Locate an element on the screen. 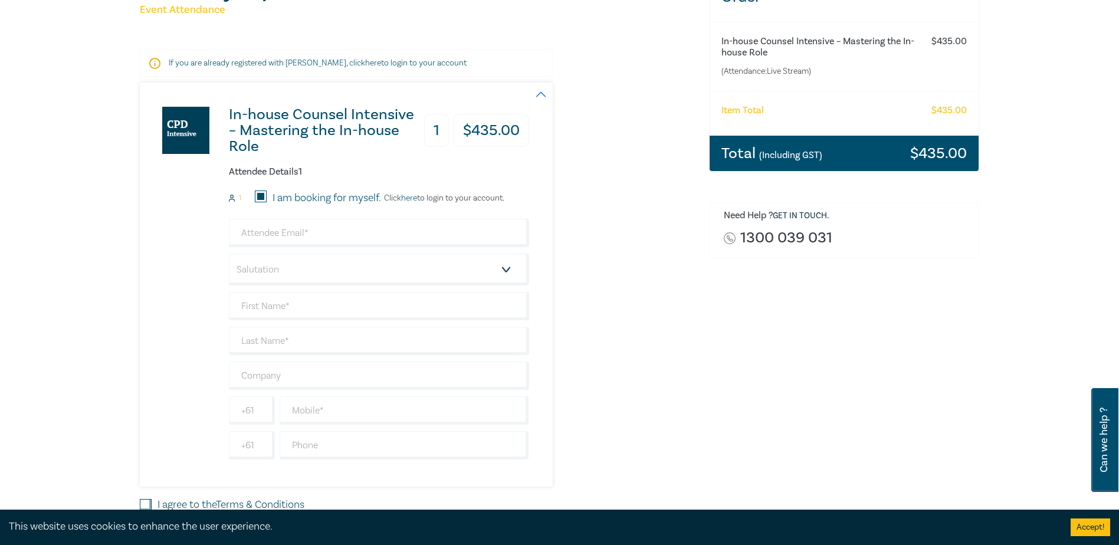 This screenshot has height=545, width=1119. a: Terms & Conditions is located at coordinates (260, 504).